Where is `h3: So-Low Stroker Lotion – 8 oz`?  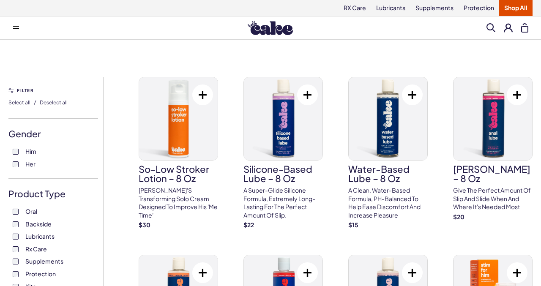 h3: So-Low Stroker Lotion – 8 oz is located at coordinates (178, 174).